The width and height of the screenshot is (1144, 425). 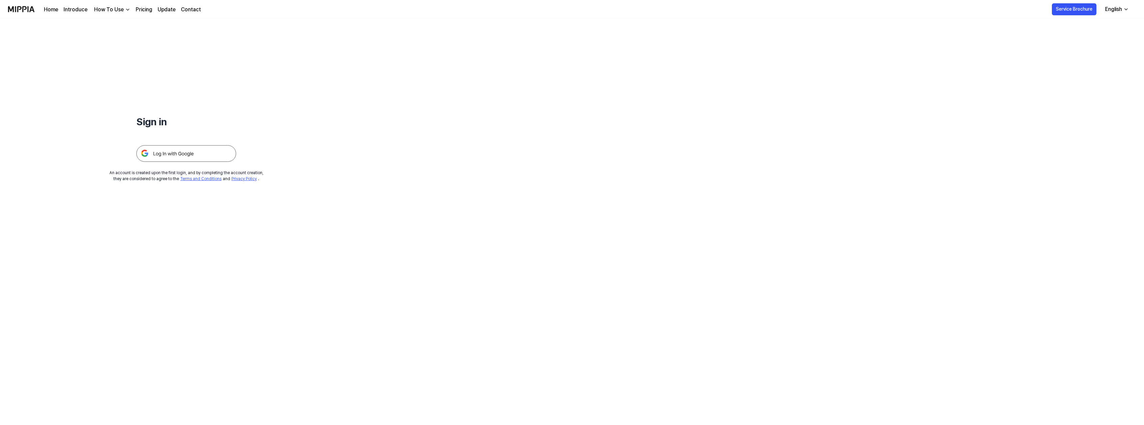 I want to click on img: 구글 로그인 버튼, so click(x=186, y=154).